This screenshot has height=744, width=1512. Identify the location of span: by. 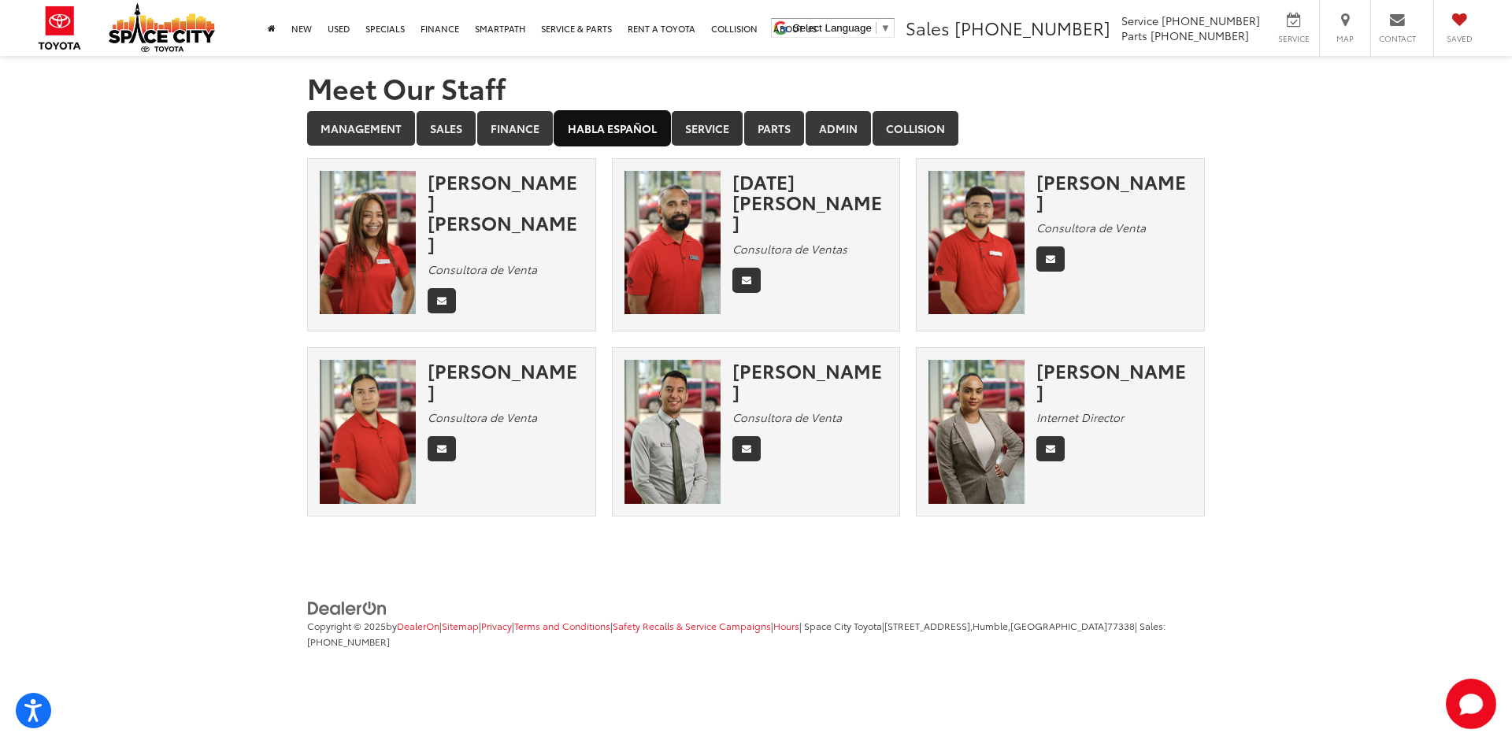
(413, 625).